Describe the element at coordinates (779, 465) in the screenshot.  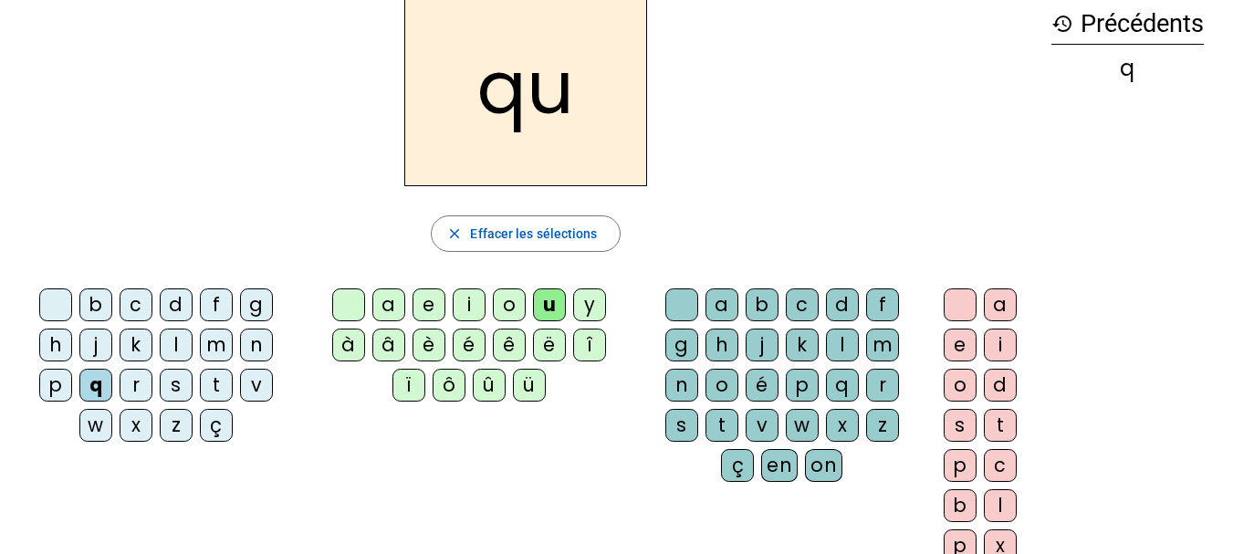
I see `div: en` at that location.